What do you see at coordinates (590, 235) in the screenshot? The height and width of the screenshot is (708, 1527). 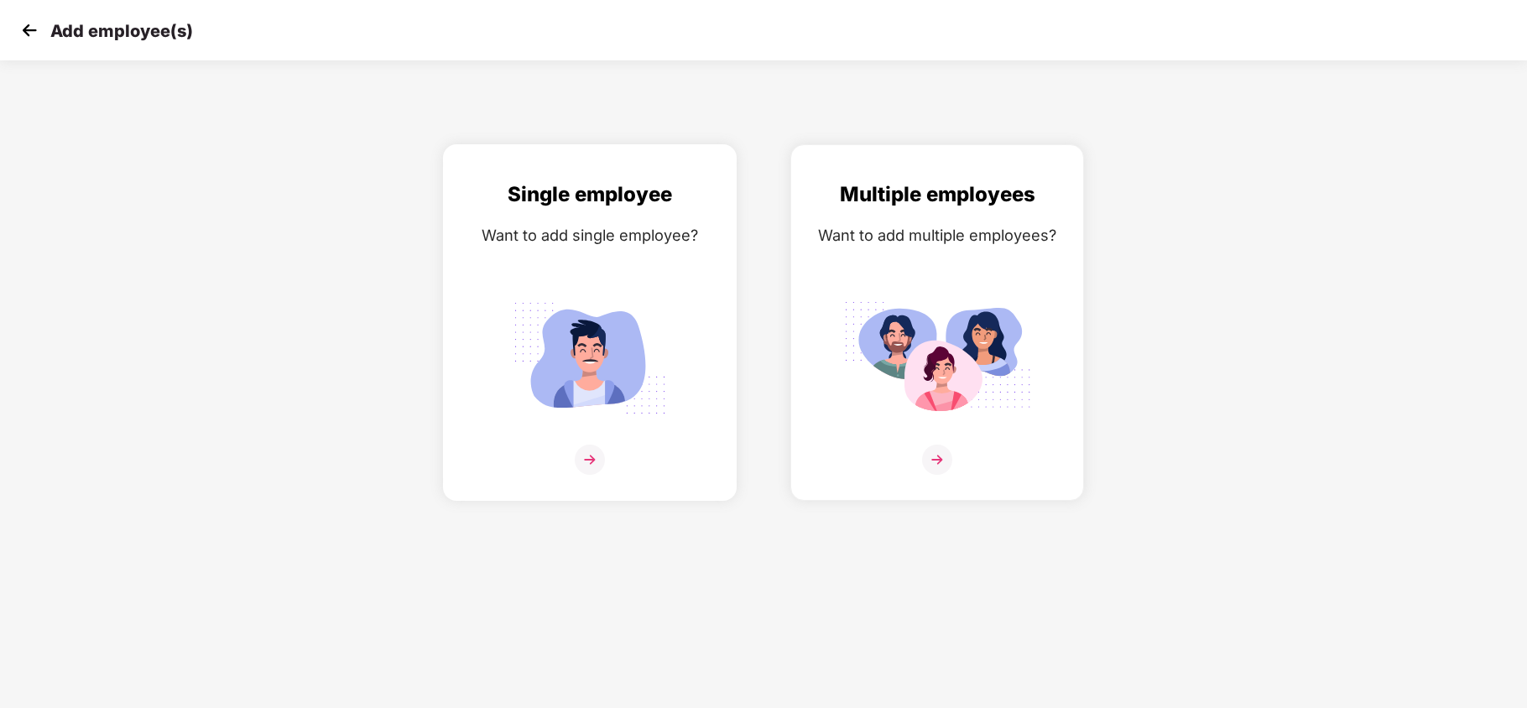 I see `div: Want to add single employee?` at bounding box center [590, 235].